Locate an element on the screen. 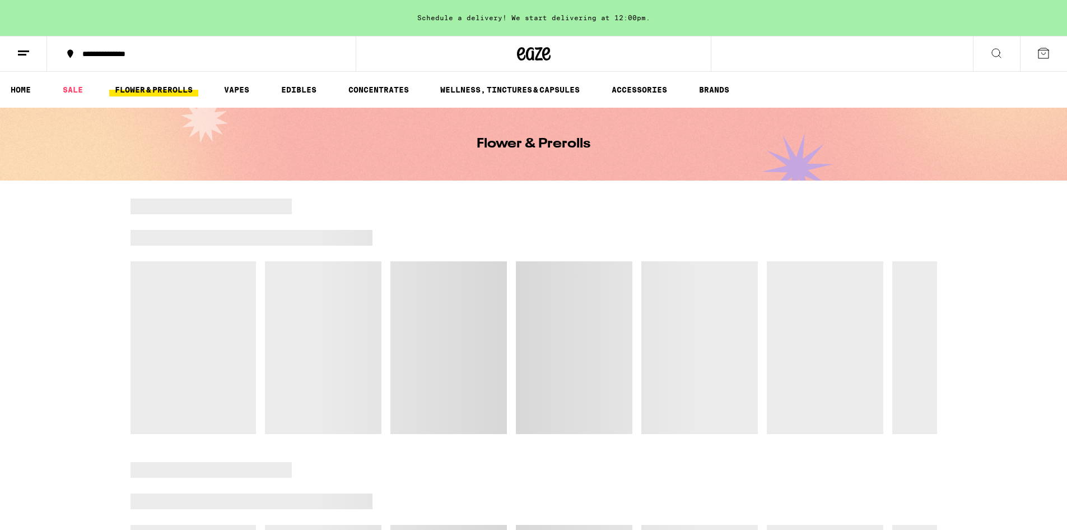 The height and width of the screenshot is (530, 1067). a: ACCESSORIES is located at coordinates (639, 90).